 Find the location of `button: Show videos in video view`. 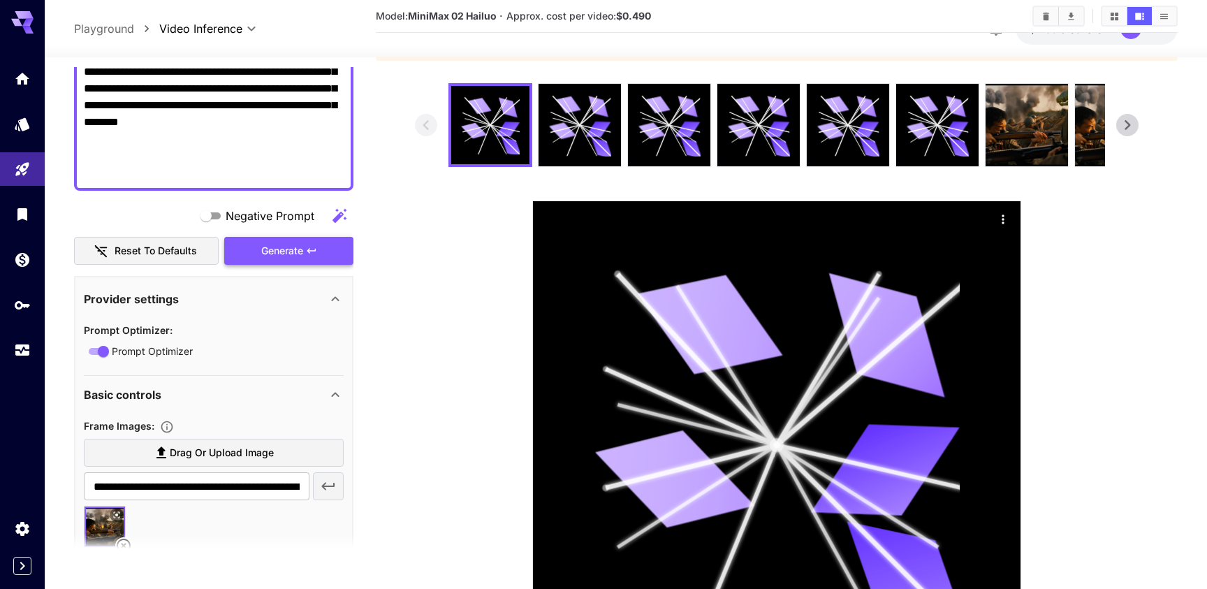

button: Show videos in video view is located at coordinates (1139, 16).